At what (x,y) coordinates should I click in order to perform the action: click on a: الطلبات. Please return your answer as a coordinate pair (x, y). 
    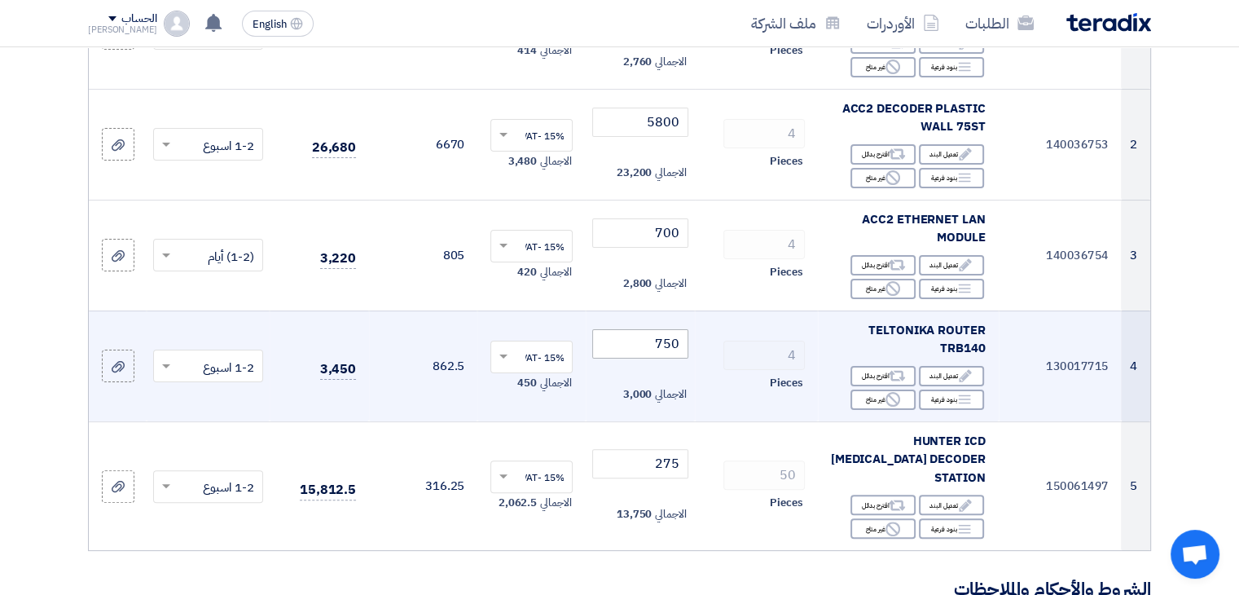
    Looking at the image, I should click on (1000, 23).